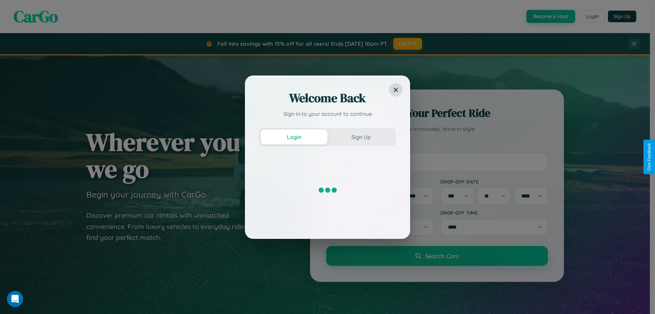 Image resolution: width=655 pixels, height=314 pixels. I want to click on div: Give Feedback, so click(650, 157).